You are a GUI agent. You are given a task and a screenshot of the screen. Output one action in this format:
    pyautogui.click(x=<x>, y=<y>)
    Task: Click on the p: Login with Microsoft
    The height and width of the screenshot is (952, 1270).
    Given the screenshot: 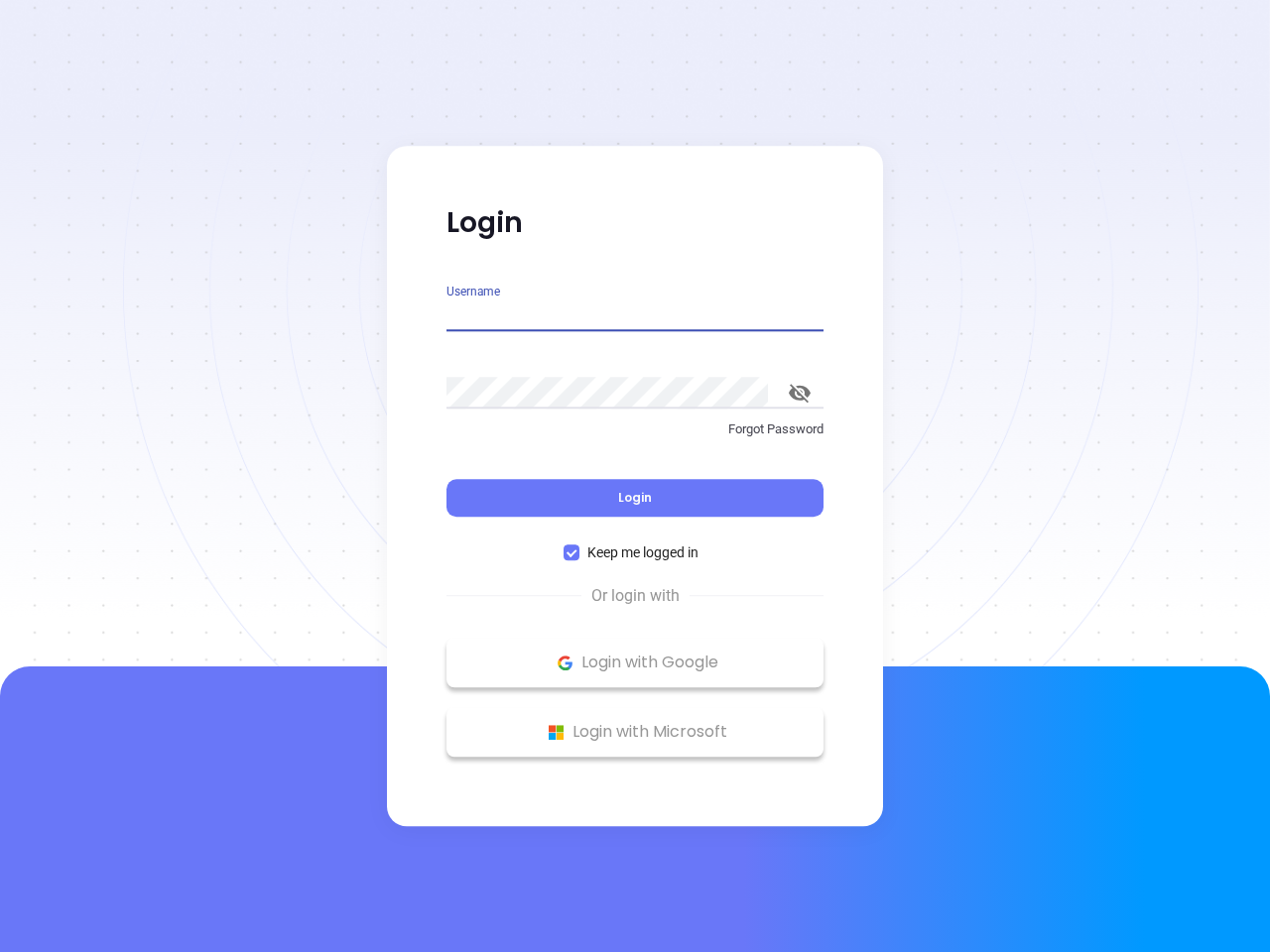 What is the action you would take?
    pyautogui.click(x=635, y=732)
    